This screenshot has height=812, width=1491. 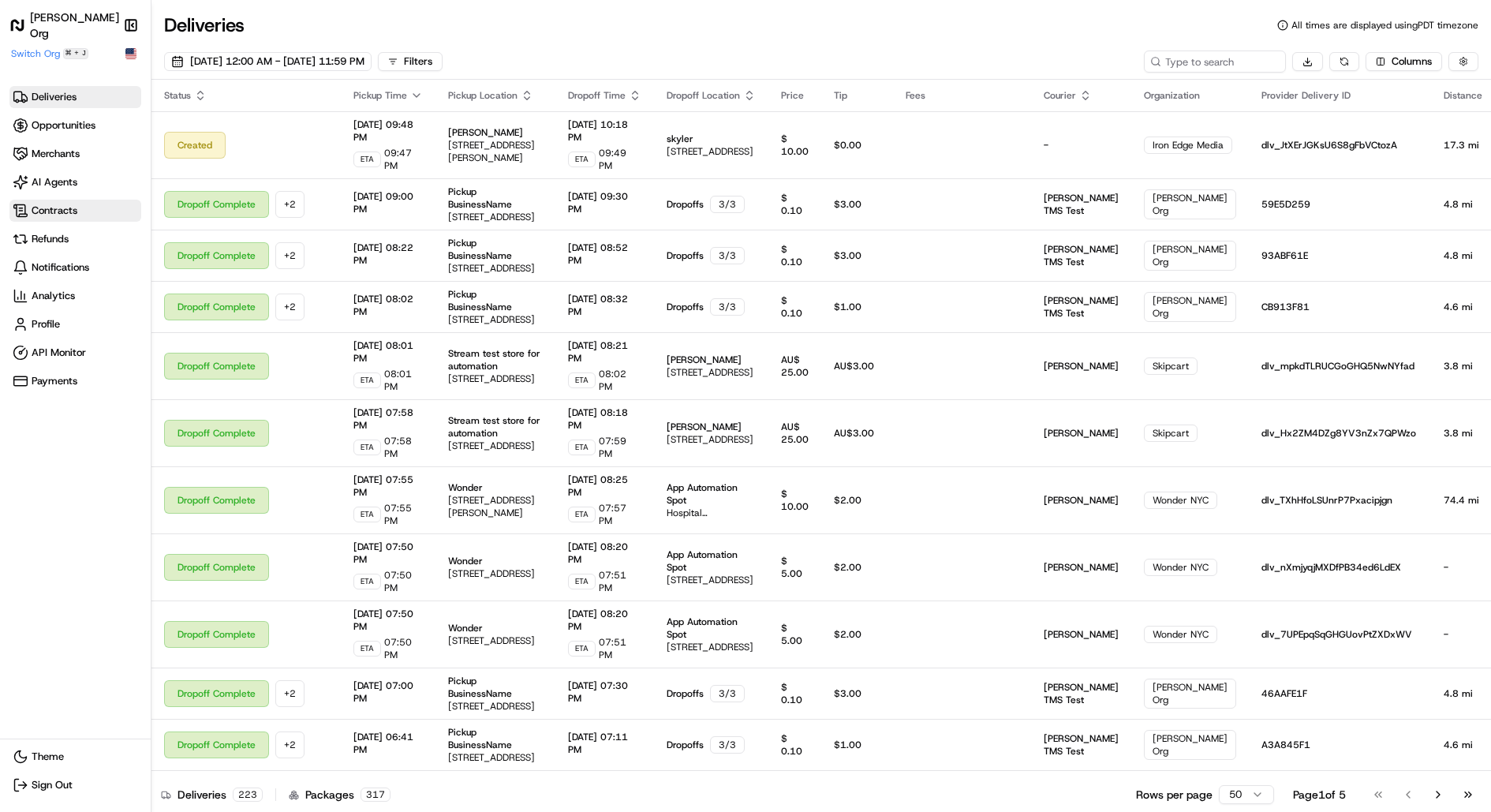 What do you see at coordinates (1188, 145) in the screenshot?
I see `div: Iron Edge Media` at bounding box center [1188, 145].